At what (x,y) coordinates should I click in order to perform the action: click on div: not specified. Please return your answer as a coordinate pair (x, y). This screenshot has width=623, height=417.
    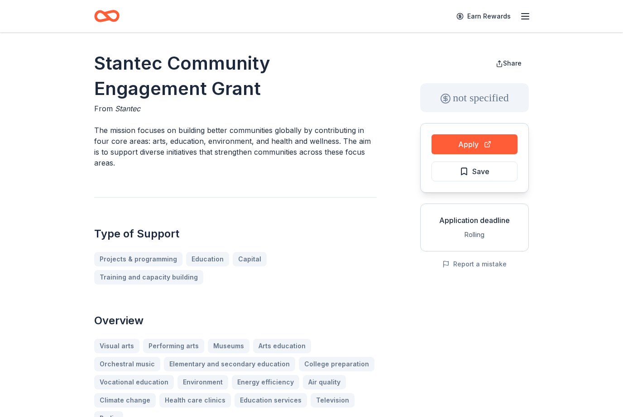
    Looking at the image, I should click on (474, 98).